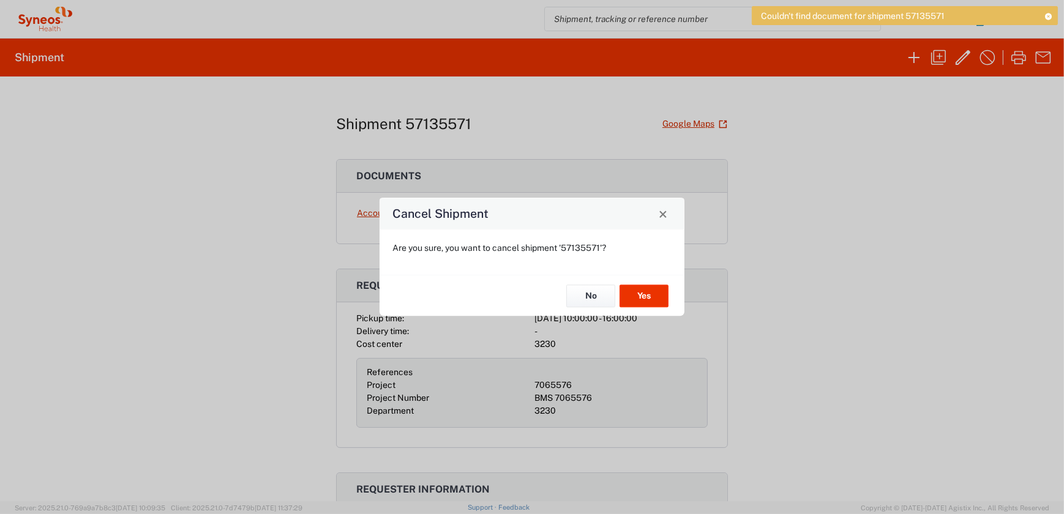 Image resolution: width=1064 pixels, height=514 pixels. I want to click on button: Close, so click(663, 214).